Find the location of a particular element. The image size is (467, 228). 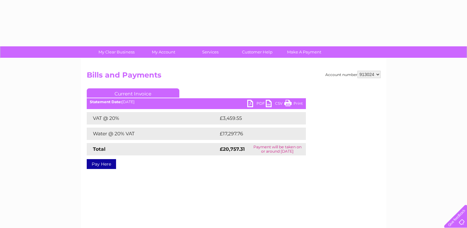

strong: Total is located at coordinates (99, 149).